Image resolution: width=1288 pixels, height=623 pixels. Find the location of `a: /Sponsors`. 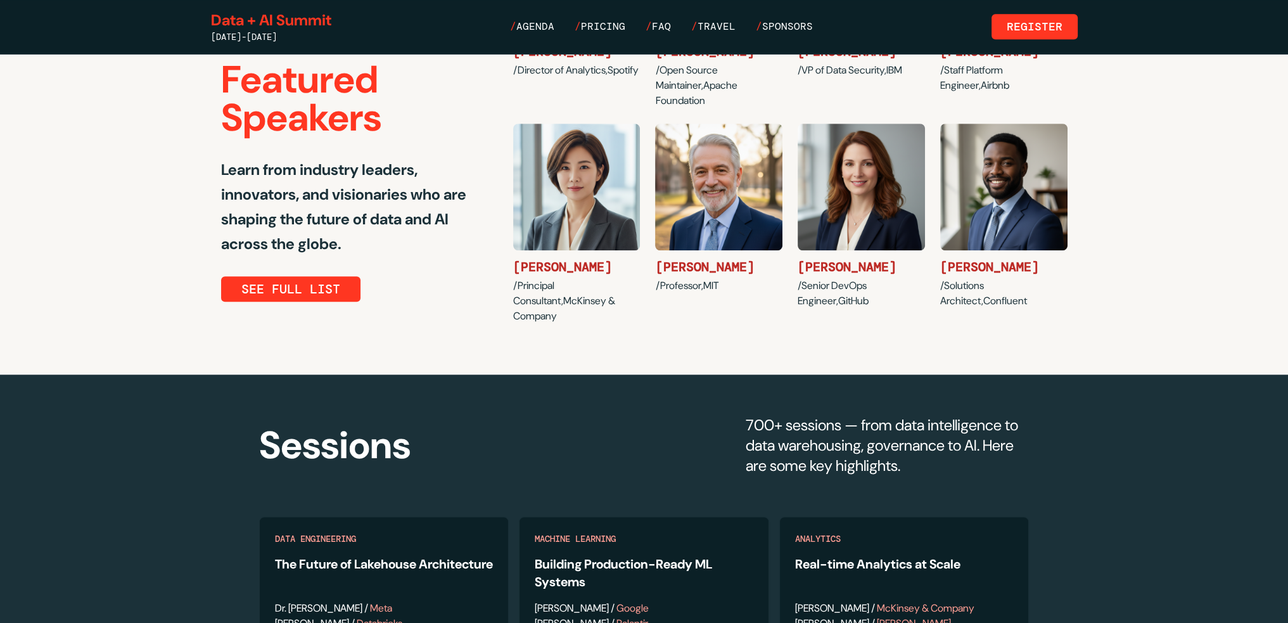

a: /Sponsors is located at coordinates (784, 27).